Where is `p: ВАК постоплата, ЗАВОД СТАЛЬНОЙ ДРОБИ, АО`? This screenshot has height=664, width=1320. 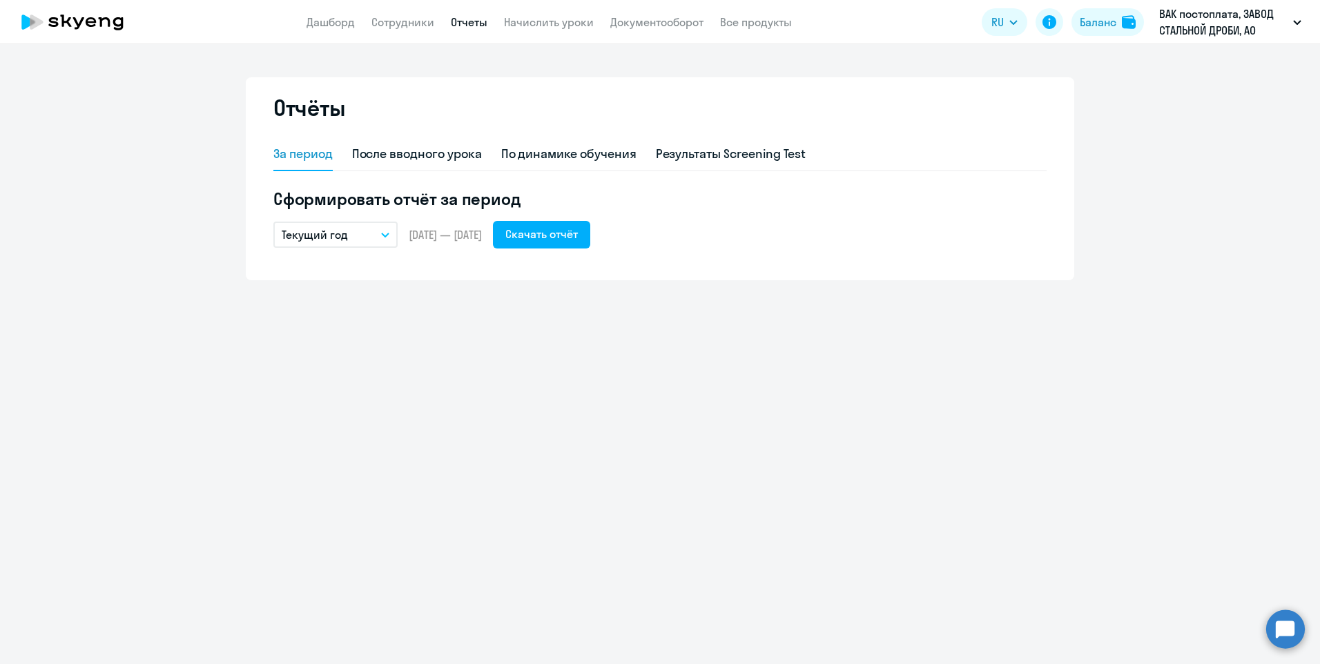 p: ВАК постоплата, ЗАВОД СТАЛЬНОЙ ДРОБИ, АО is located at coordinates (1223, 22).